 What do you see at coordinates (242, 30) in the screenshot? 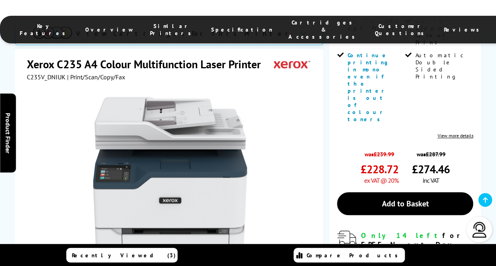
I see `span: Specification` at bounding box center [242, 30].